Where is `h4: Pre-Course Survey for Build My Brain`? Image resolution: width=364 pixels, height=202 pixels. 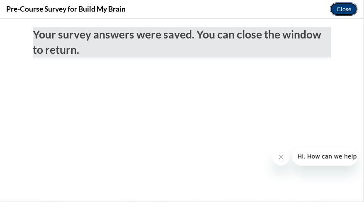 h4: Pre-Course Survey for Build My Brain is located at coordinates (66, 9).